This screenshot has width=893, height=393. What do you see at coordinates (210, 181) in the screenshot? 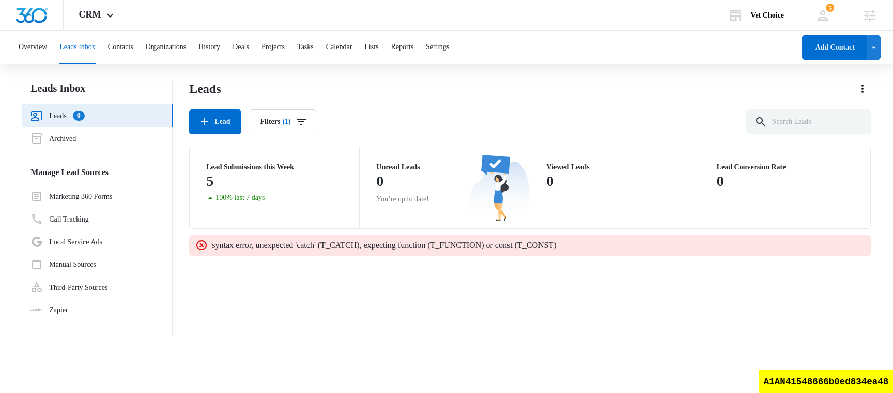
I see `p: 5` at bounding box center [210, 181].